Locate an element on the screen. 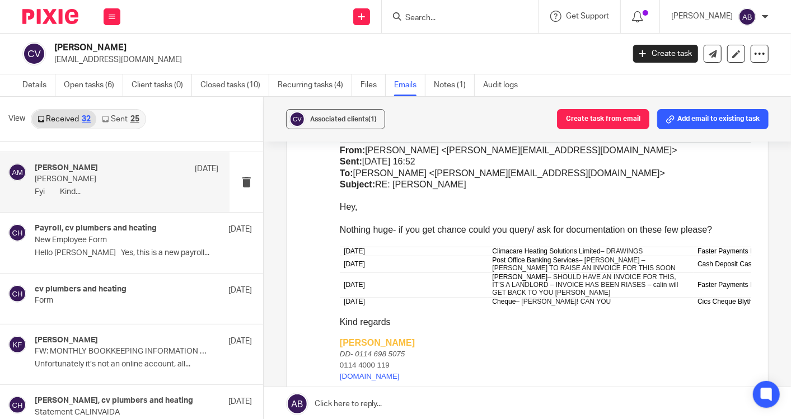  a: Received32 is located at coordinates (64, 119).